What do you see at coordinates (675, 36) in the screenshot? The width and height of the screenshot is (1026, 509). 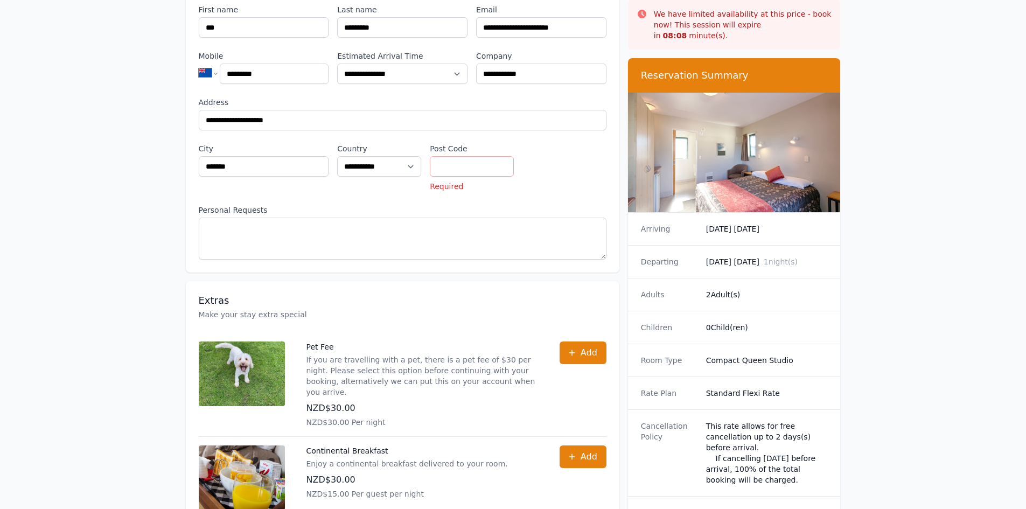 I see `strong: 08 : 08` at bounding box center [675, 36].